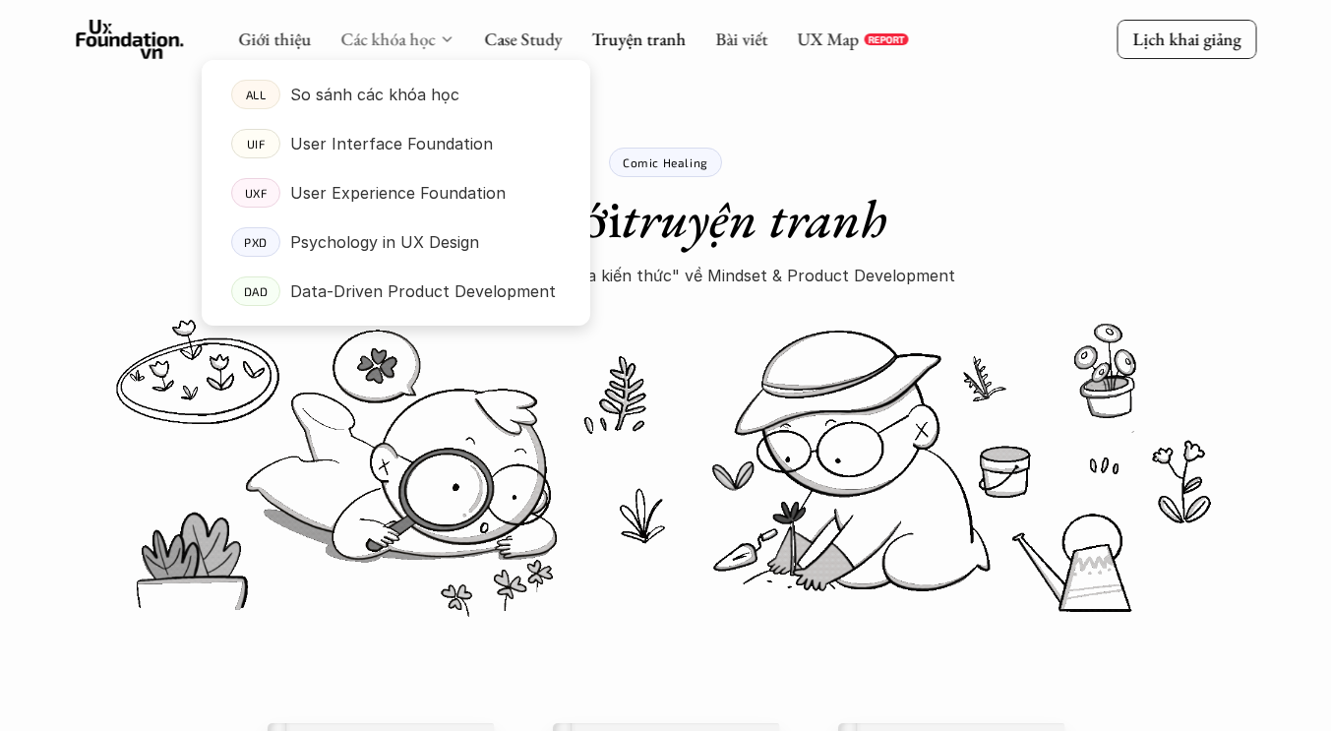  Describe the element at coordinates (395, 144) in the screenshot. I see `a: UIFUser Interface Foundation` at that location.